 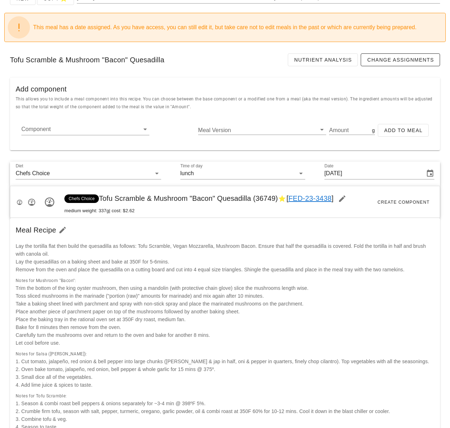 What do you see at coordinates (225, 60) in the screenshot?
I see `div: Tofu Scramble & Mushroom "Bacon" Quesadilla` at bounding box center [225, 60].